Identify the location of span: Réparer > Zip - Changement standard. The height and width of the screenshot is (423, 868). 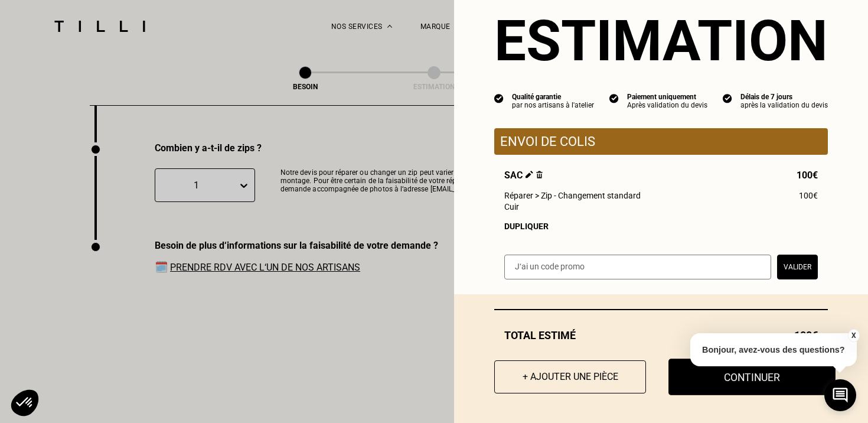
(572, 195).